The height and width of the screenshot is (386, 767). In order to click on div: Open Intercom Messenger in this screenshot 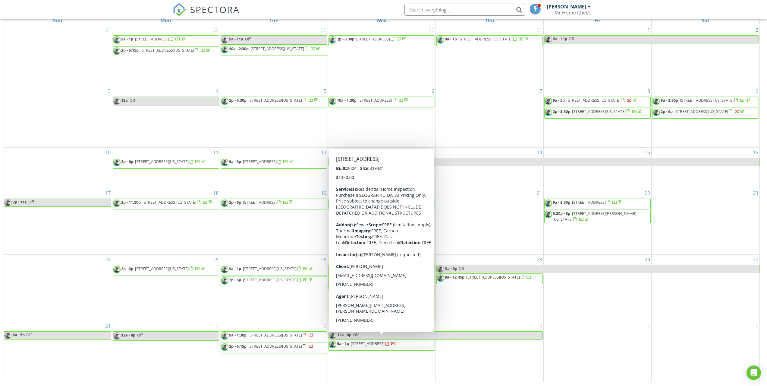, I will do `click(754, 372)`.